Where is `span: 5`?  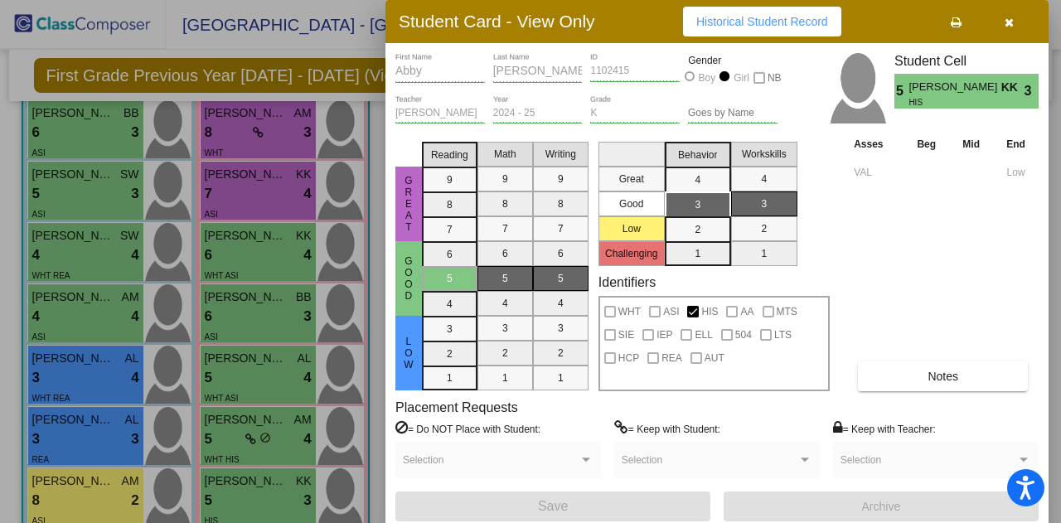 span: 5 is located at coordinates (901, 91).